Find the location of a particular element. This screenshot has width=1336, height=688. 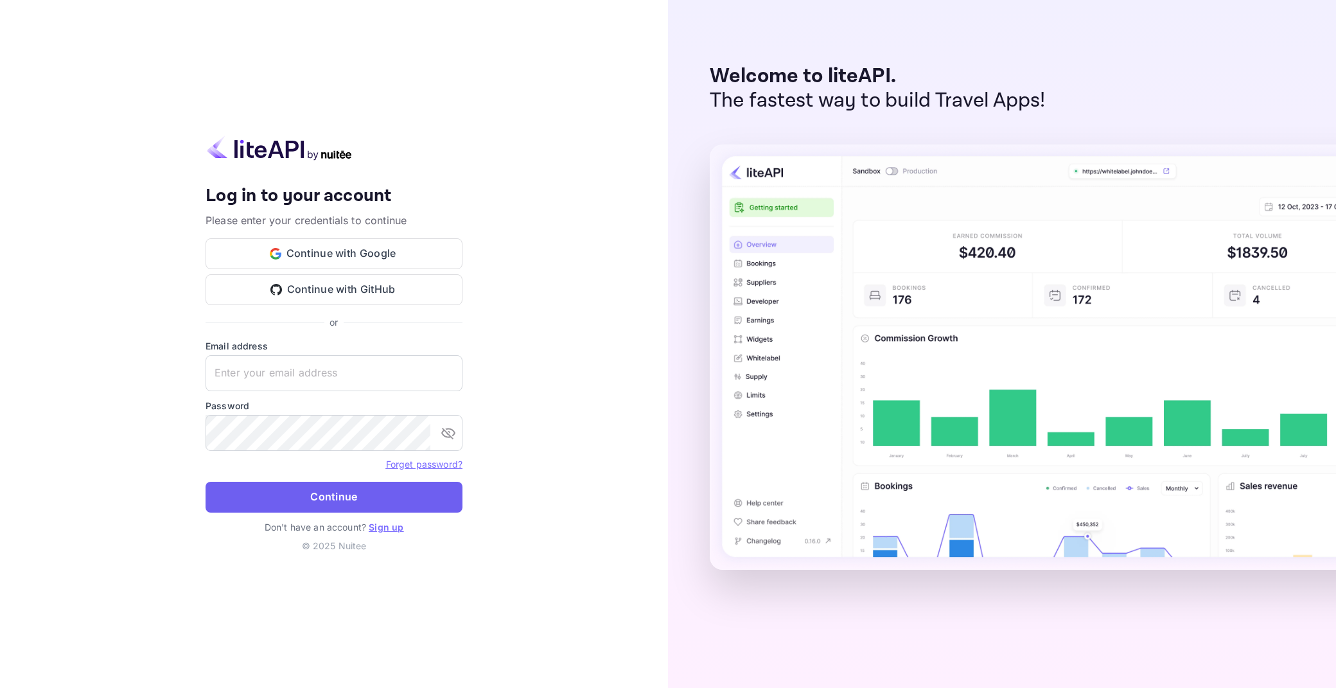

button: toggle password visibility is located at coordinates (448, 433).